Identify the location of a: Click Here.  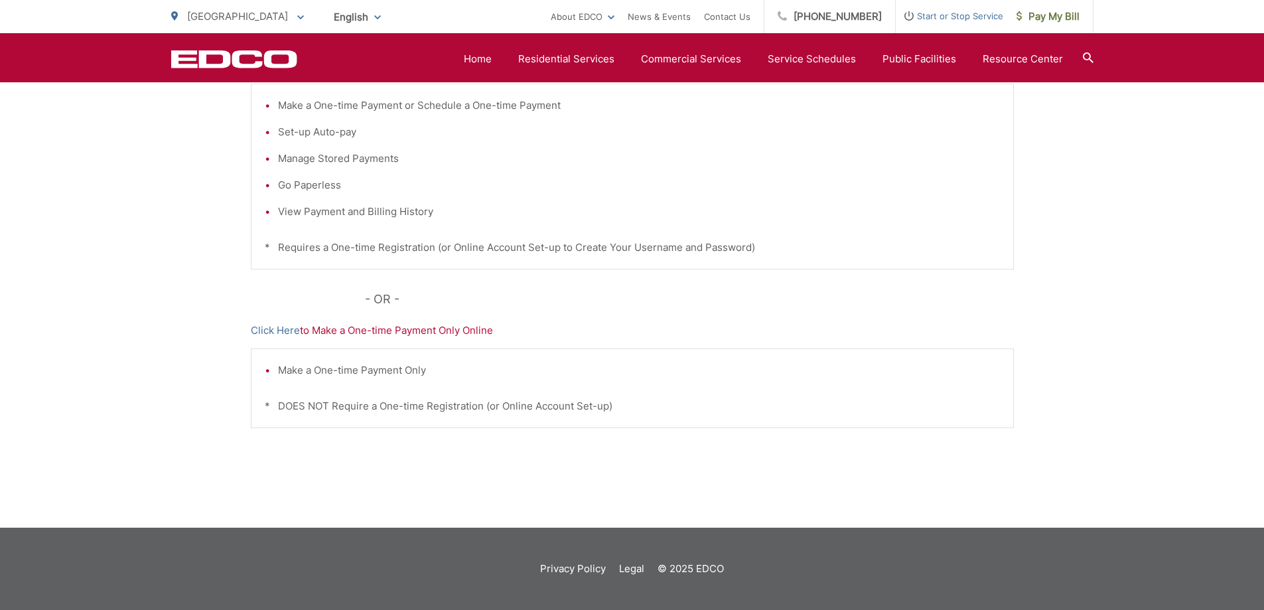
(275, 331).